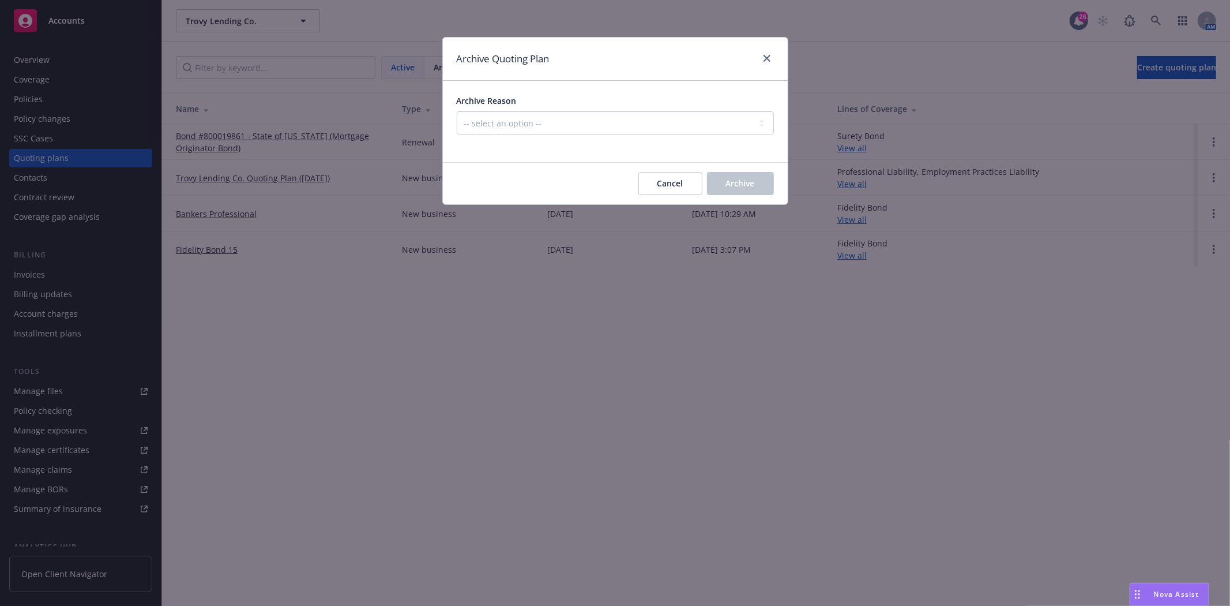 The height and width of the screenshot is (606, 1230). What do you see at coordinates (741, 183) in the screenshot?
I see `span: Archive` at bounding box center [741, 183].